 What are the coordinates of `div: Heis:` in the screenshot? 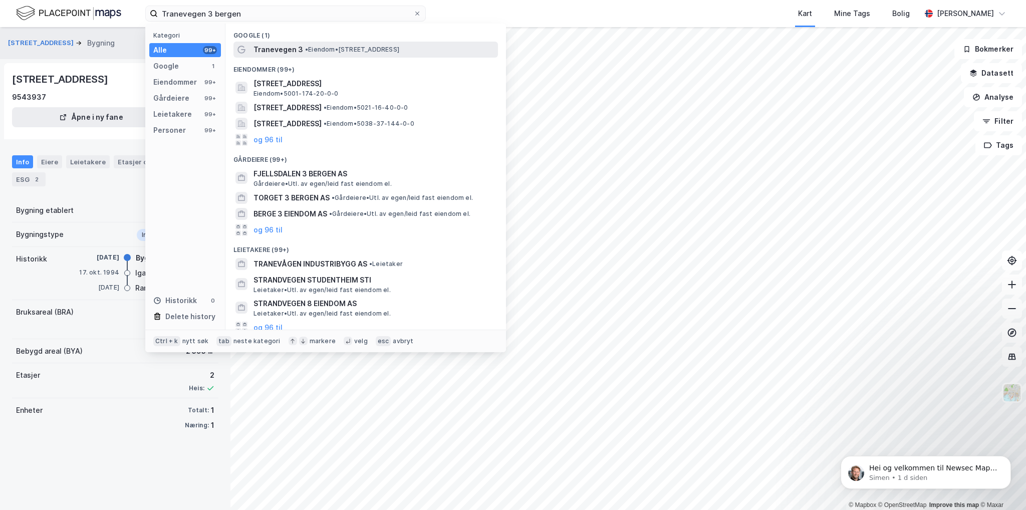 It's located at (196, 388).